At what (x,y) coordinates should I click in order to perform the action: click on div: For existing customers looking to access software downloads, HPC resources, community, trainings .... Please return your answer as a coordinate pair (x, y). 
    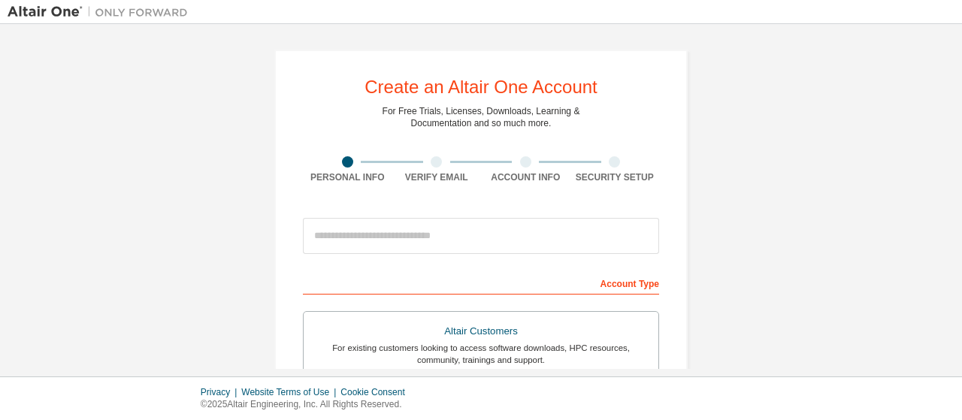
    Looking at the image, I should click on (481, 354).